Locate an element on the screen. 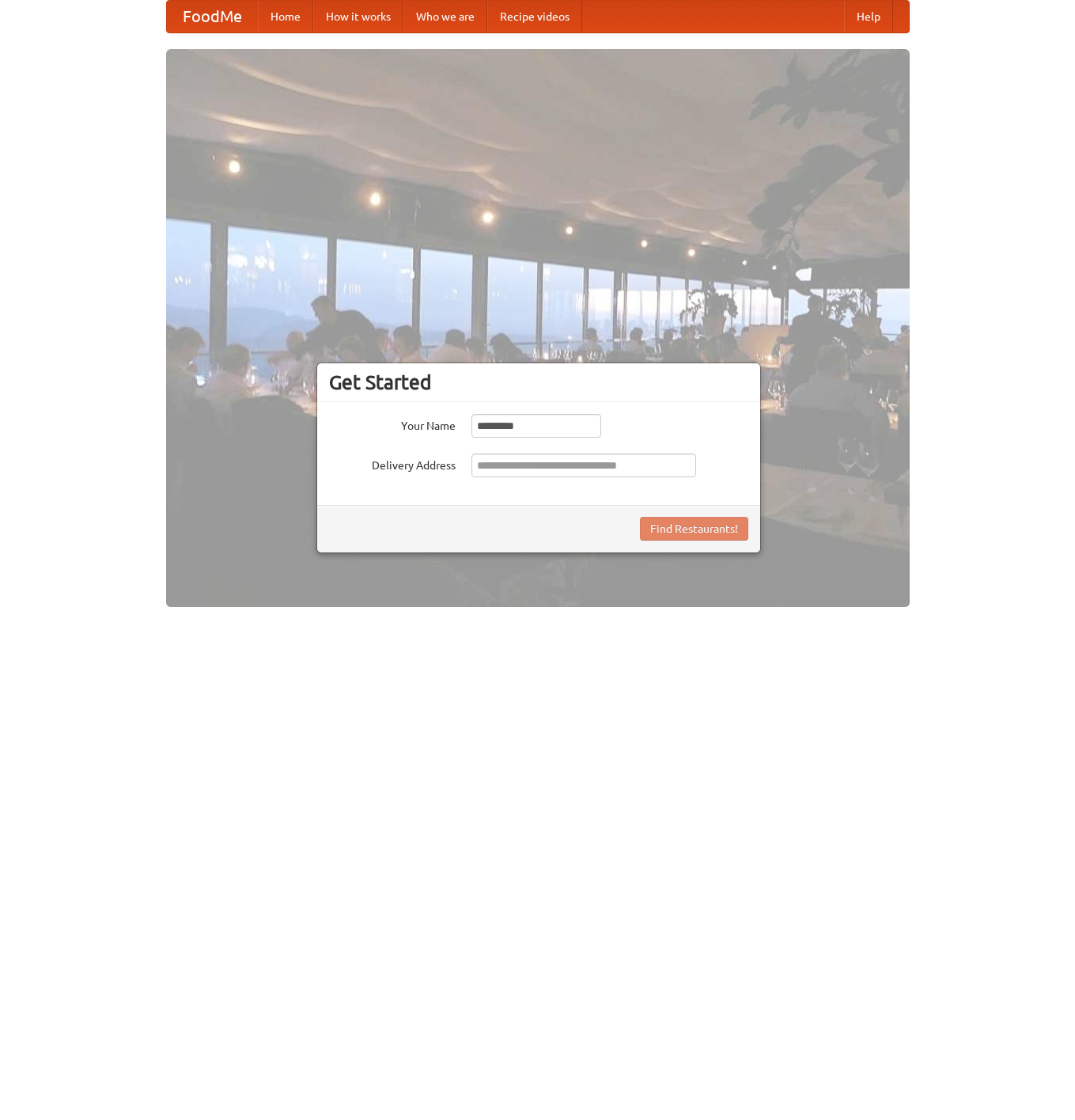 The image size is (1075, 1120). a: Home is located at coordinates (285, 17).